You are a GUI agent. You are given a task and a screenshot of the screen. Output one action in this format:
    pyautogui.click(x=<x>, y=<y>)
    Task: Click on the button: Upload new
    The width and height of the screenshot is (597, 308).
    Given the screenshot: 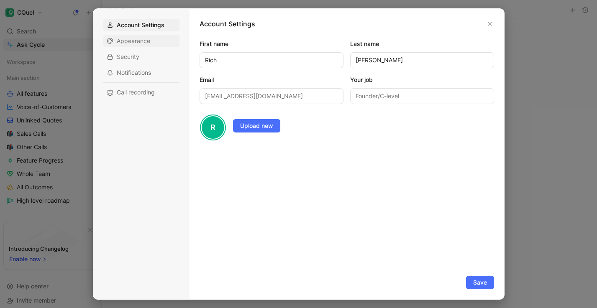 What is the action you would take?
    pyautogui.click(x=256, y=126)
    